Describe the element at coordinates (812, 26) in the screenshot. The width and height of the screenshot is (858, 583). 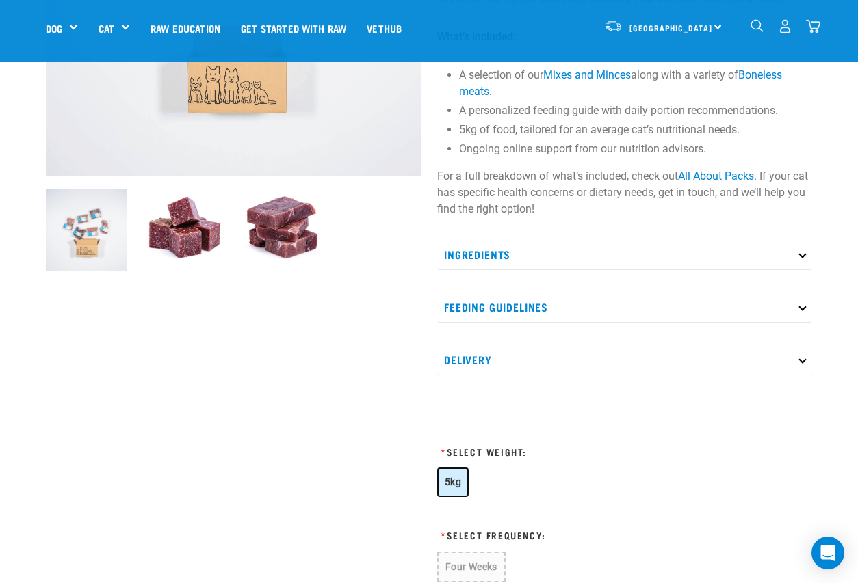
I see `img: home-icon@2x.png` at that location.